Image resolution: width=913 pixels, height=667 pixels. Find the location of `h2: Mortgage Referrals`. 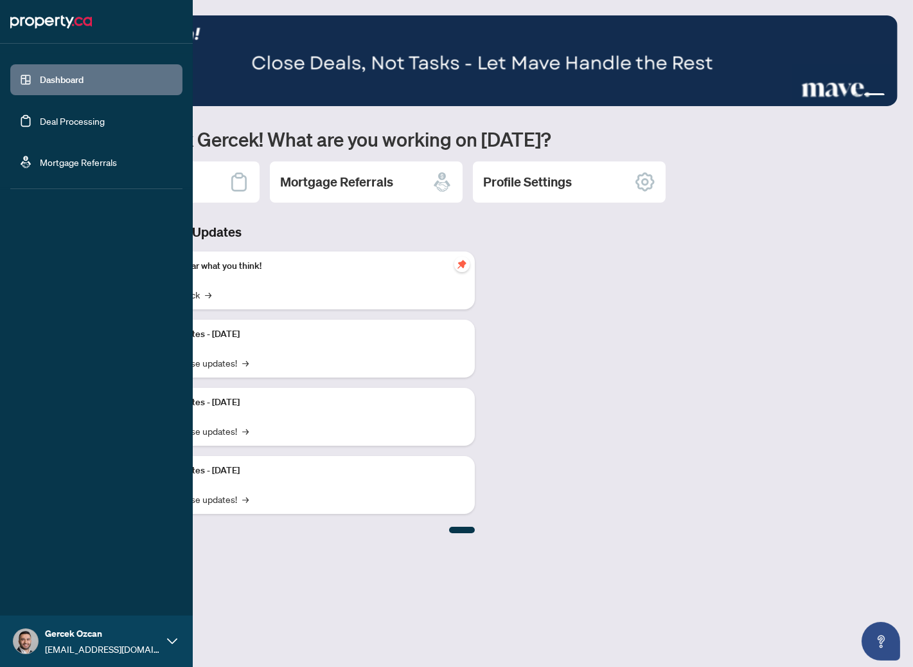

h2: Mortgage Referrals is located at coordinates (337, 182).